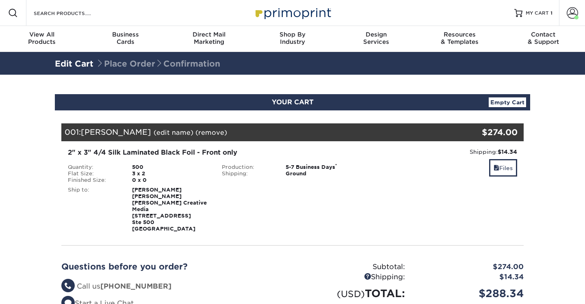 The image size is (585, 304). What do you see at coordinates (126, 39) in the screenshot?
I see `a: BusinessCards` at bounding box center [126, 39].